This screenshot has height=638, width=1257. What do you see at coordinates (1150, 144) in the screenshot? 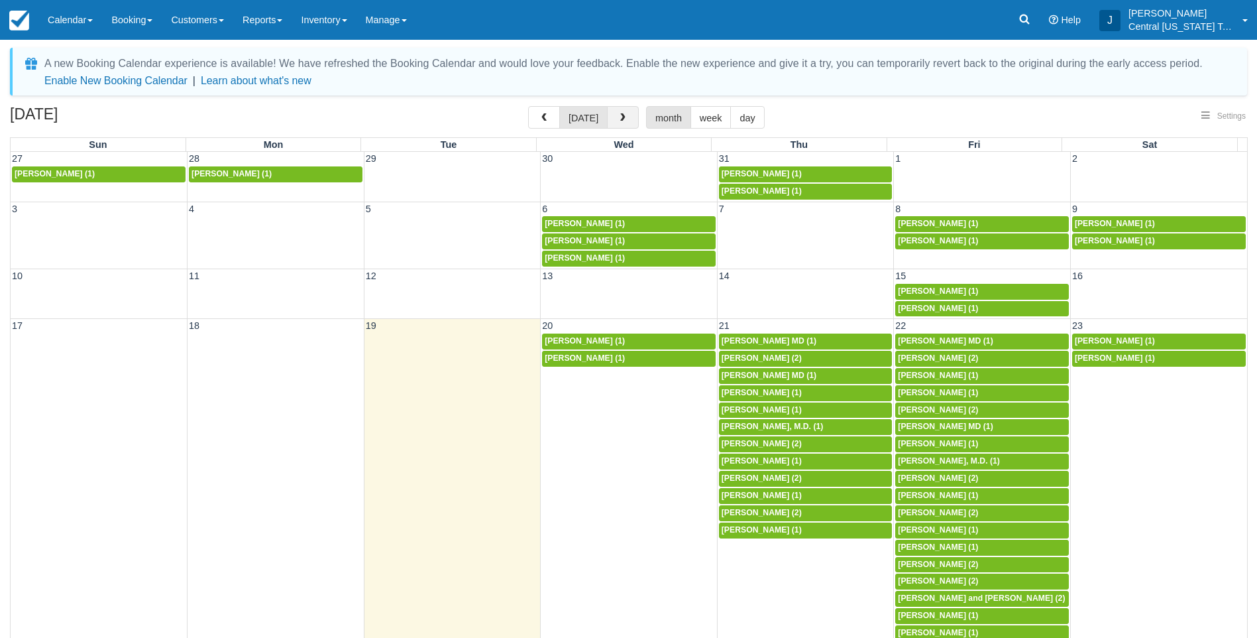
I see `span: Sat` at bounding box center [1150, 144].